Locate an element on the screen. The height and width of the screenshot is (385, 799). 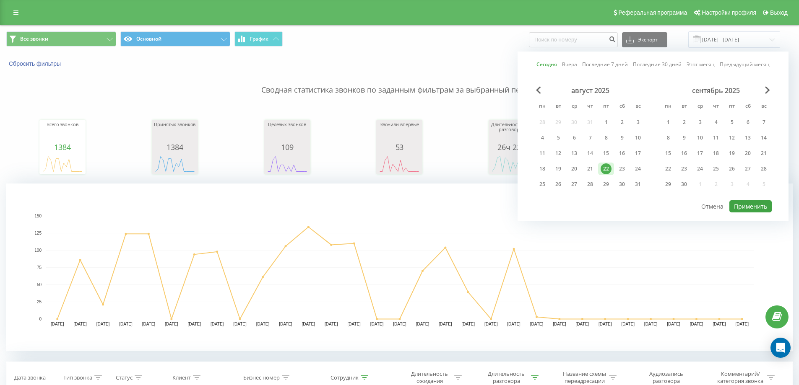
div: 25 is located at coordinates (542, 184).